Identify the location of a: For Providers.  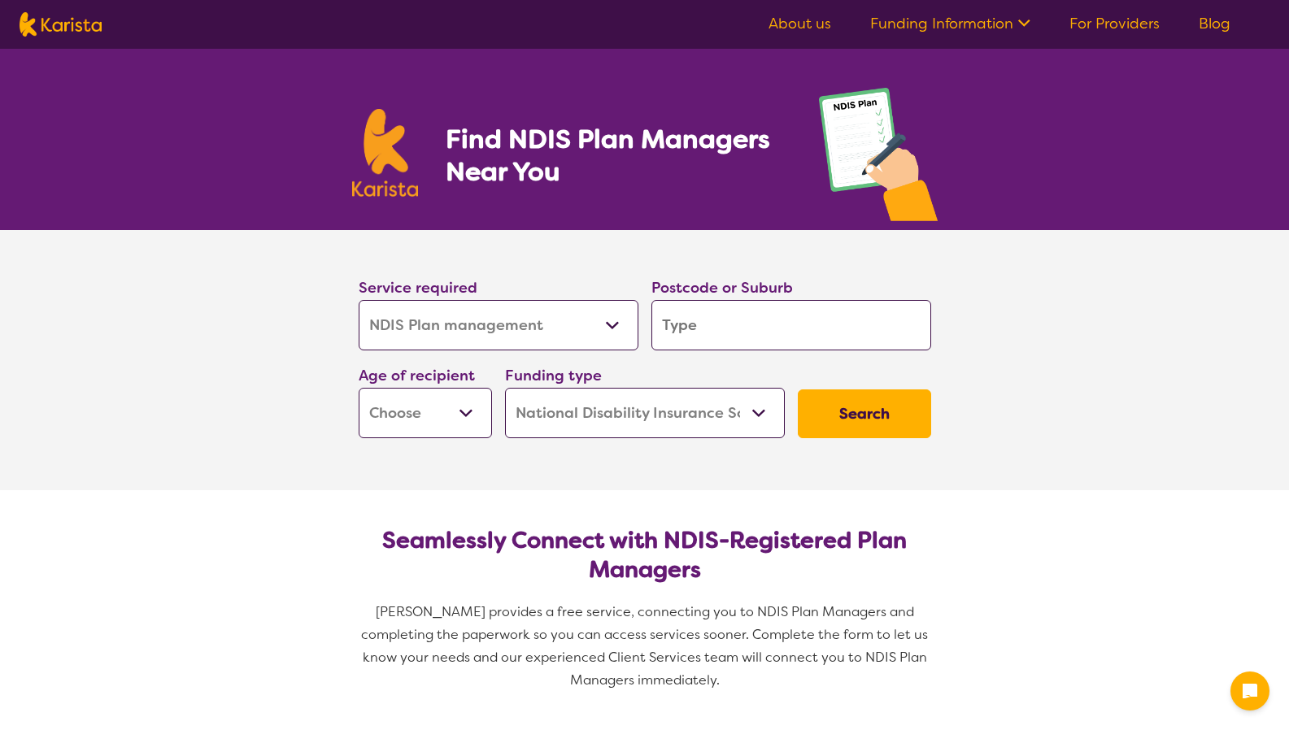
(1114, 24).